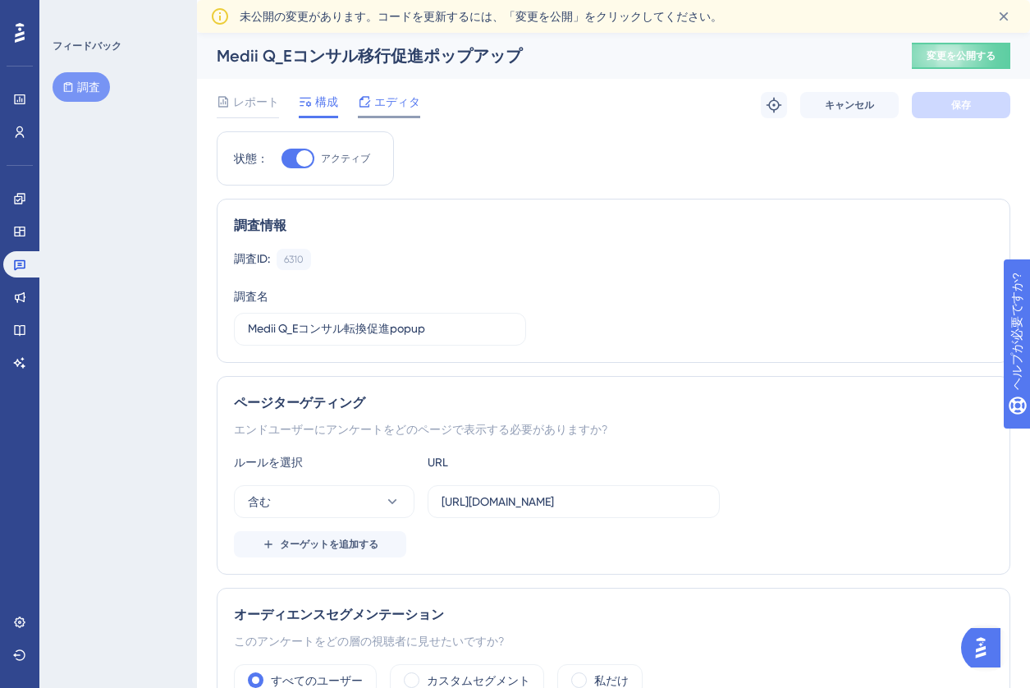 The image size is (1030, 688). Describe the element at coordinates (368, 641) in the screenshot. I see `font: このアンケートをどの層の視聴者に見せたいですか?` at that location.